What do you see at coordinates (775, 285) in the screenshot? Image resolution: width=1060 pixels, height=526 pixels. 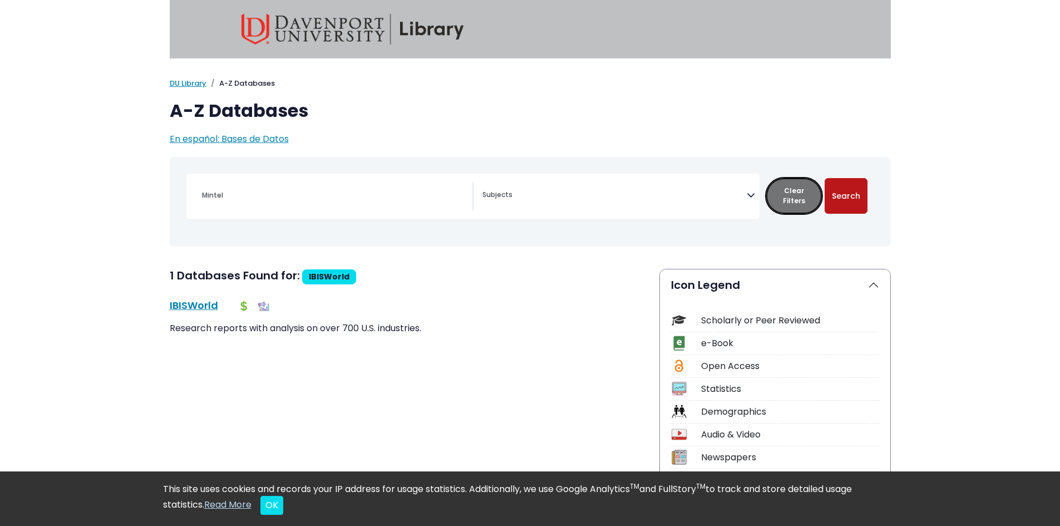 I see `button: Icon Legend` at bounding box center [775, 285].